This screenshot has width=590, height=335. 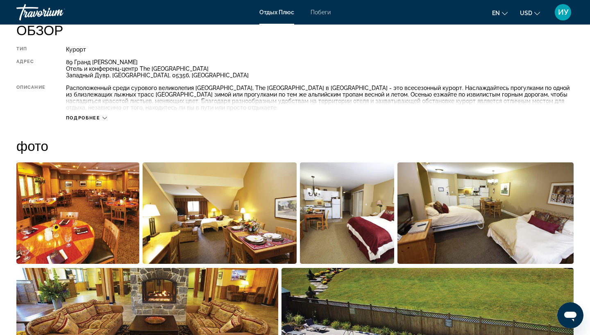 I want to click on button: подробнее, so click(x=86, y=118).